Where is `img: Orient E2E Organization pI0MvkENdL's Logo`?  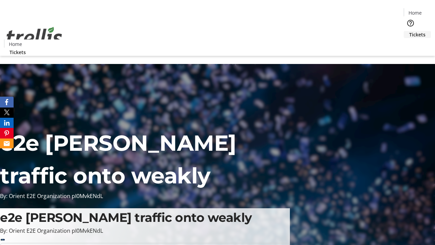
img: Orient E2E Organization pI0MvkENdL's Logo is located at coordinates (34, 36).